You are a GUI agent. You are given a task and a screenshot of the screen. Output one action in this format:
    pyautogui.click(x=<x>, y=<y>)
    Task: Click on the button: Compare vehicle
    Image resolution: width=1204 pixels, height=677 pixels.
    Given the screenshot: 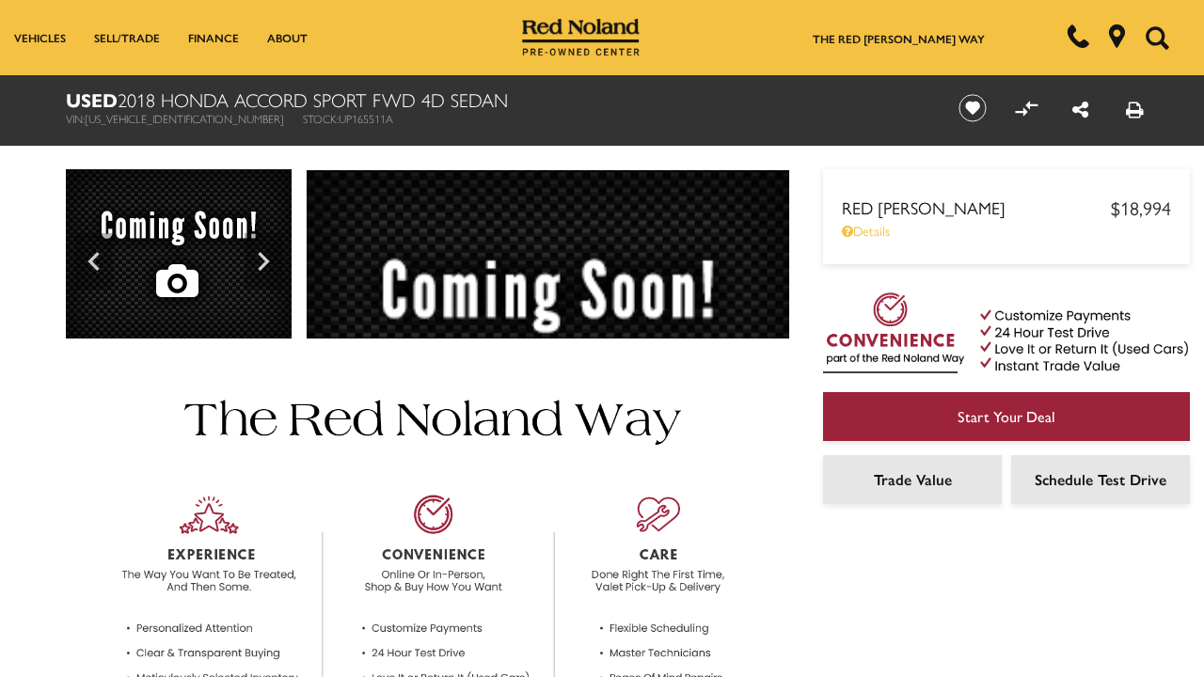 What is the action you would take?
    pyautogui.click(x=1026, y=108)
    